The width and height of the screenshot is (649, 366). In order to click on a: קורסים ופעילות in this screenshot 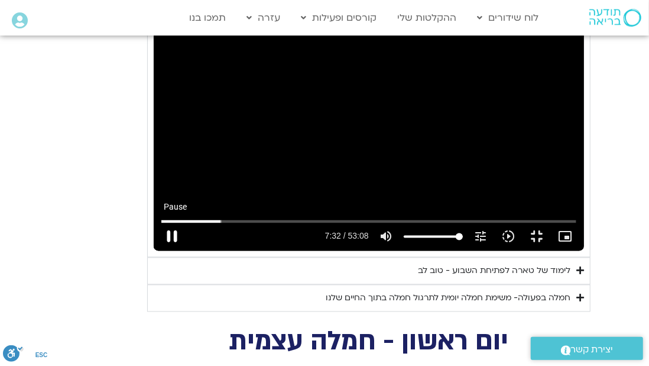, I will do `click(340, 18)`.